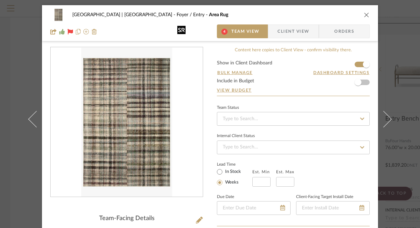 This screenshot has width=420, height=228. Describe the element at coordinates (193, 15) in the screenshot. I see `span: Foyer / Entry` at that location.